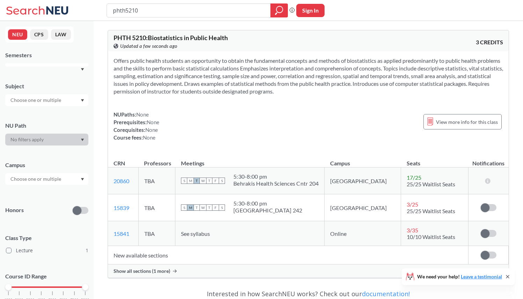  Describe the element at coordinates (47, 126) in the screenshot. I see `div: NU Path` at that location.